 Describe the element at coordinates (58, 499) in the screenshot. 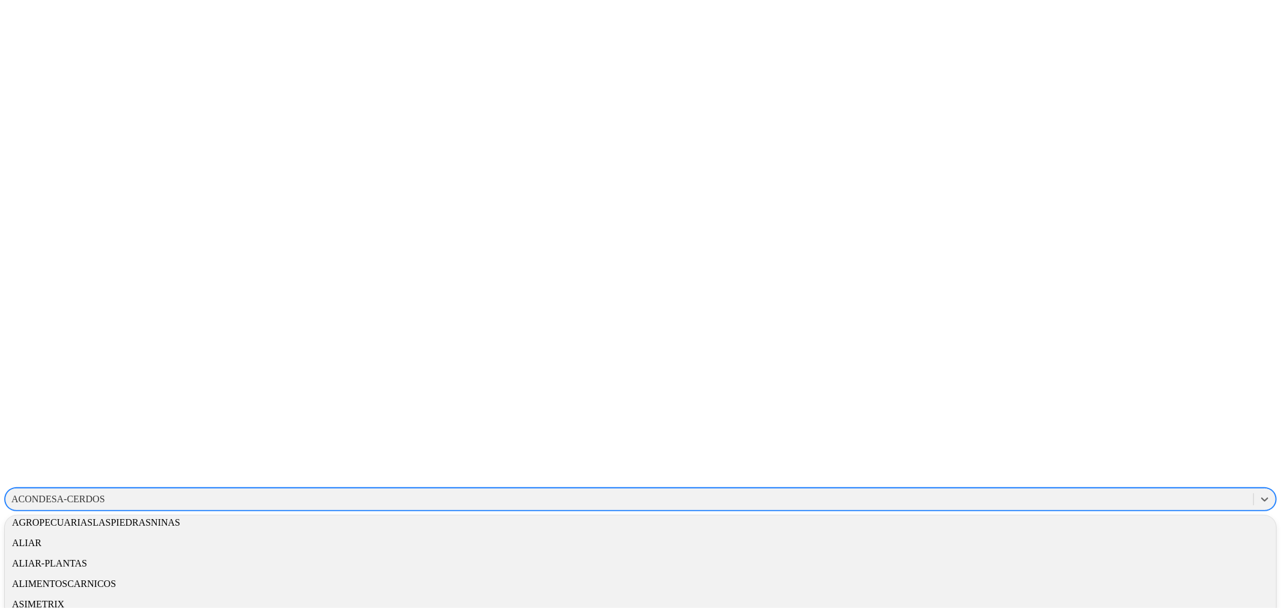

I see `div: ACONDESA-CERDOS` at that location.